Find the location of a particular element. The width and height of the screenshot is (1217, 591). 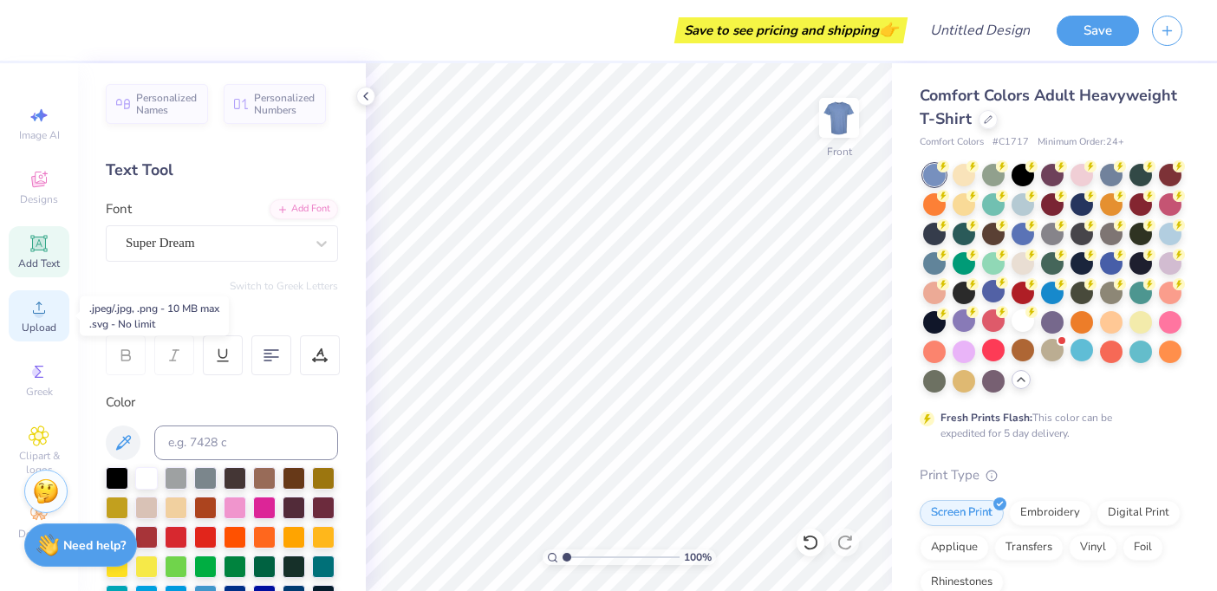

div: Screen Print is located at coordinates (961, 513).